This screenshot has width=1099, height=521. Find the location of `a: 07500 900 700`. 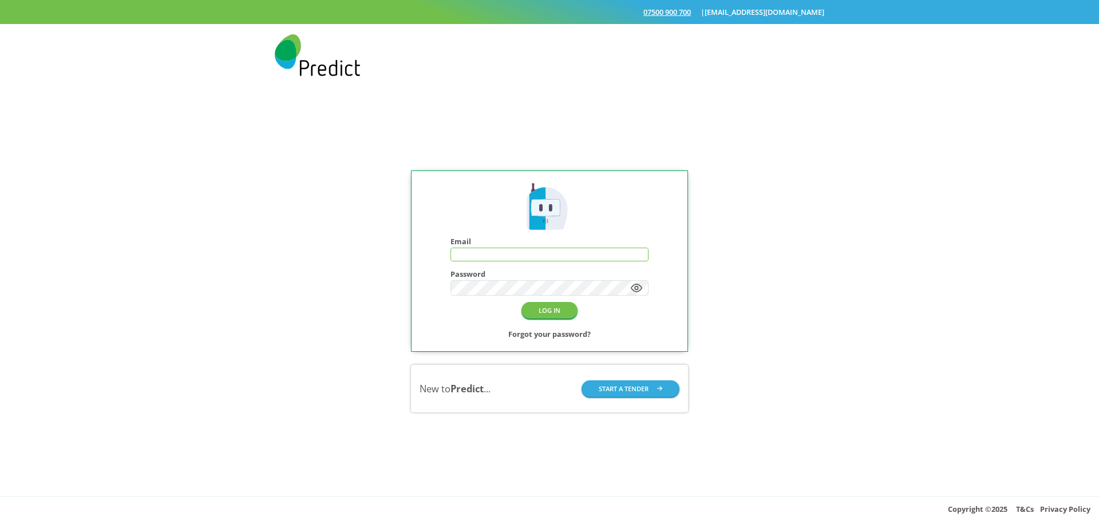

a: 07500 900 700 is located at coordinates (672, 12).